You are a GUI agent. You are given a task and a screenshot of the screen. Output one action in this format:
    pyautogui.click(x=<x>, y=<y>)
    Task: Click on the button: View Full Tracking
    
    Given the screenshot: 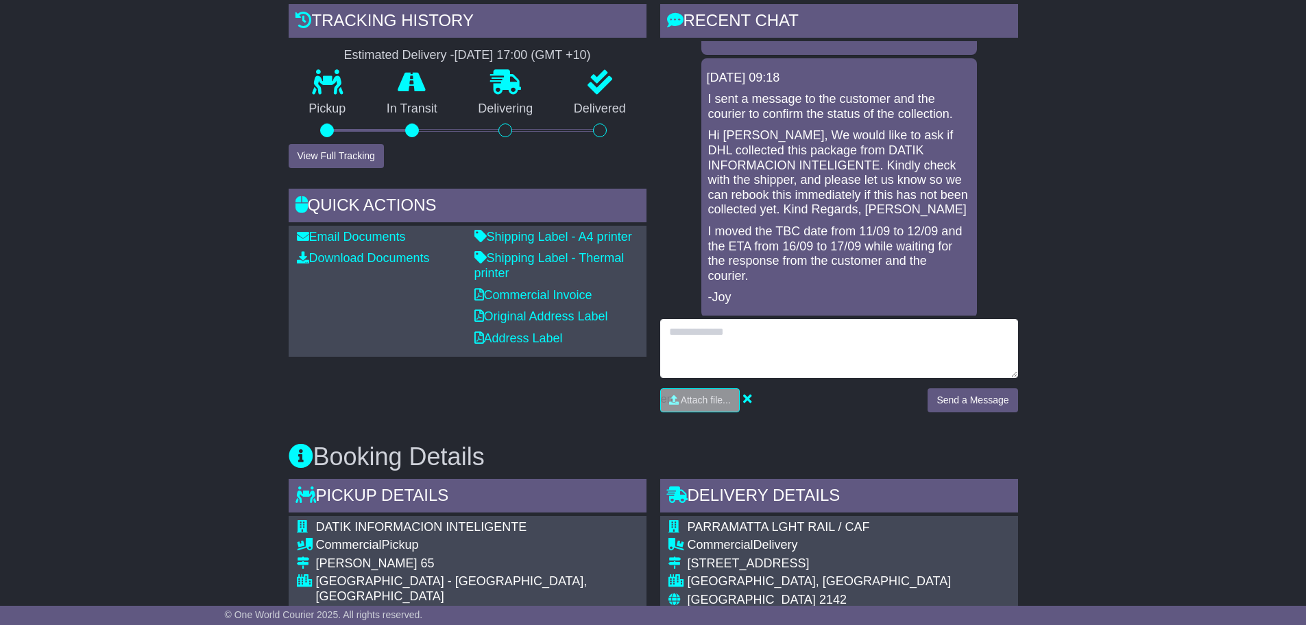 What is the action you would take?
    pyautogui.click(x=336, y=156)
    